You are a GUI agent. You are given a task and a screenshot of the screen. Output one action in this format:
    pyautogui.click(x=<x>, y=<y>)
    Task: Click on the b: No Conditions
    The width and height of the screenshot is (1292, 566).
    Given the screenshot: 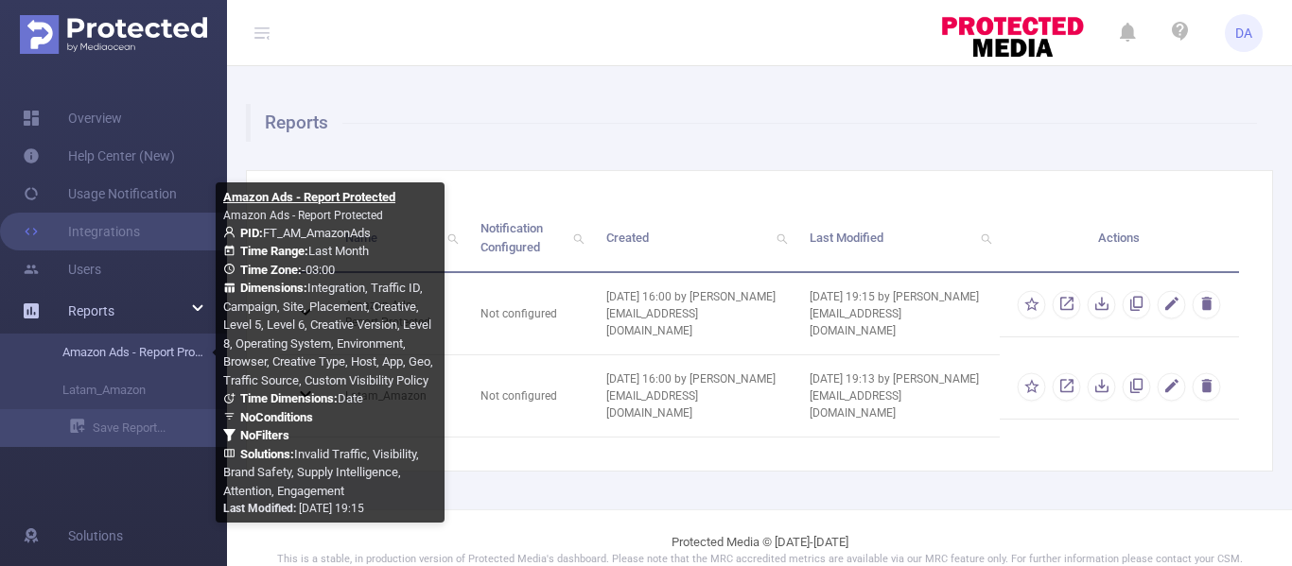 What is the action you would take?
    pyautogui.click(x=276, y=417)
    